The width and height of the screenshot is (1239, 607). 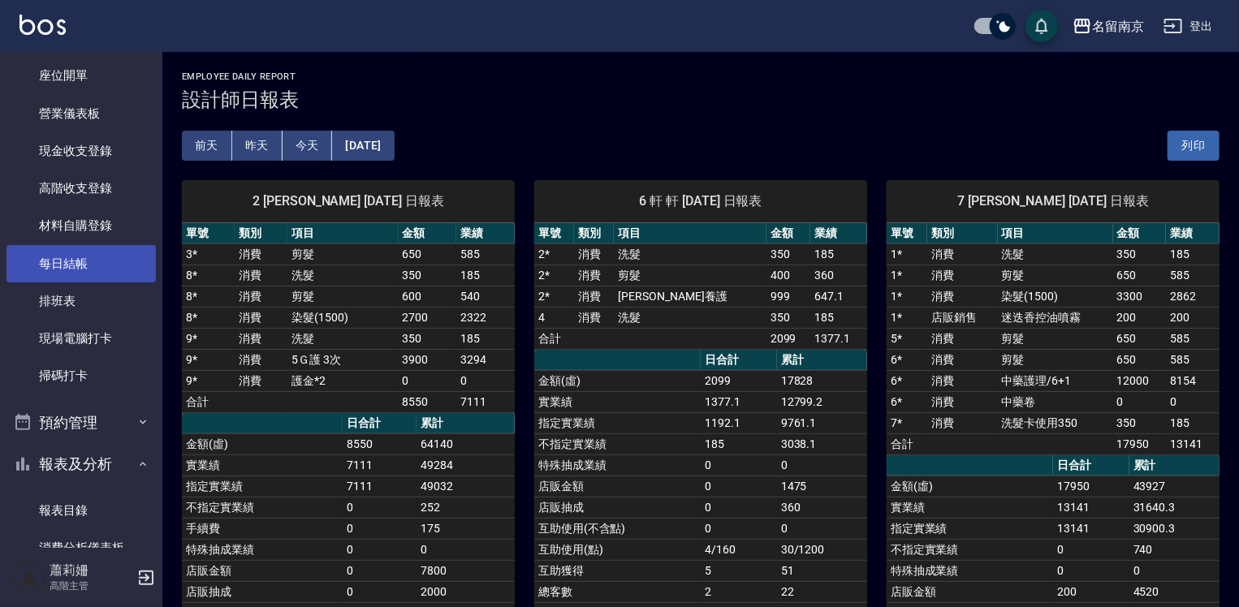 I want to click on td: 染髮(1500), so click(x=343, y=318).